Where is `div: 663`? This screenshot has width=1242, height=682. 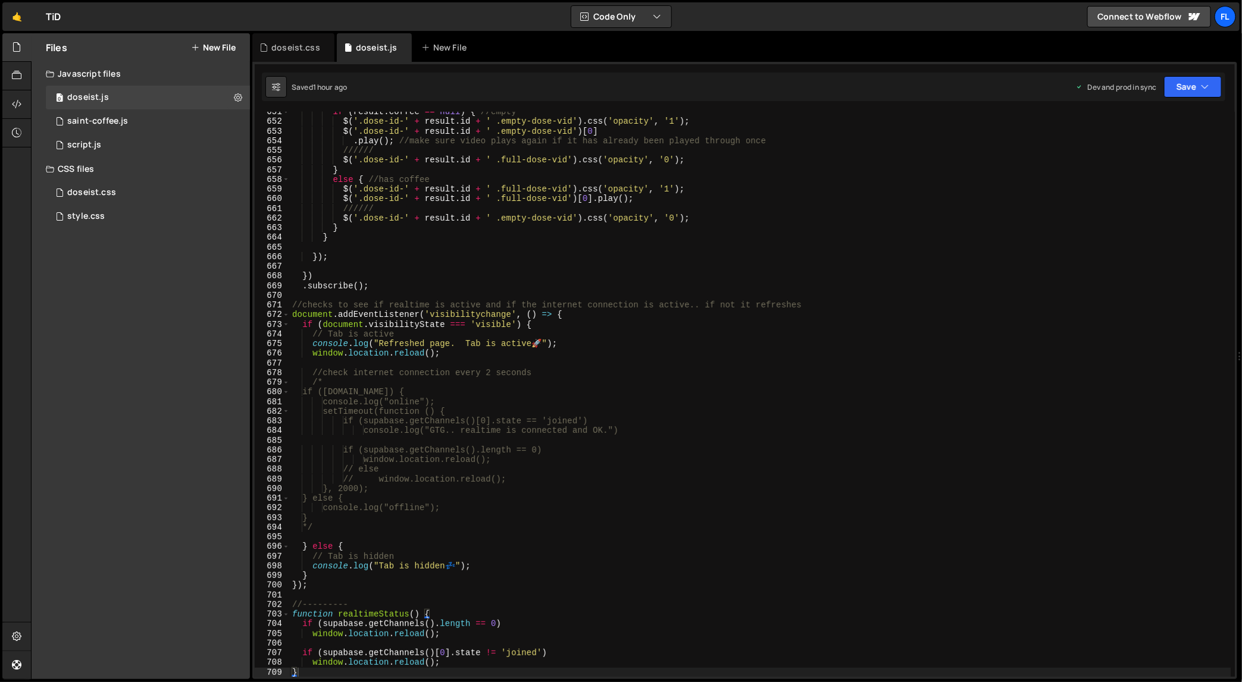 div: 663 is located at coordinates (272, 228).